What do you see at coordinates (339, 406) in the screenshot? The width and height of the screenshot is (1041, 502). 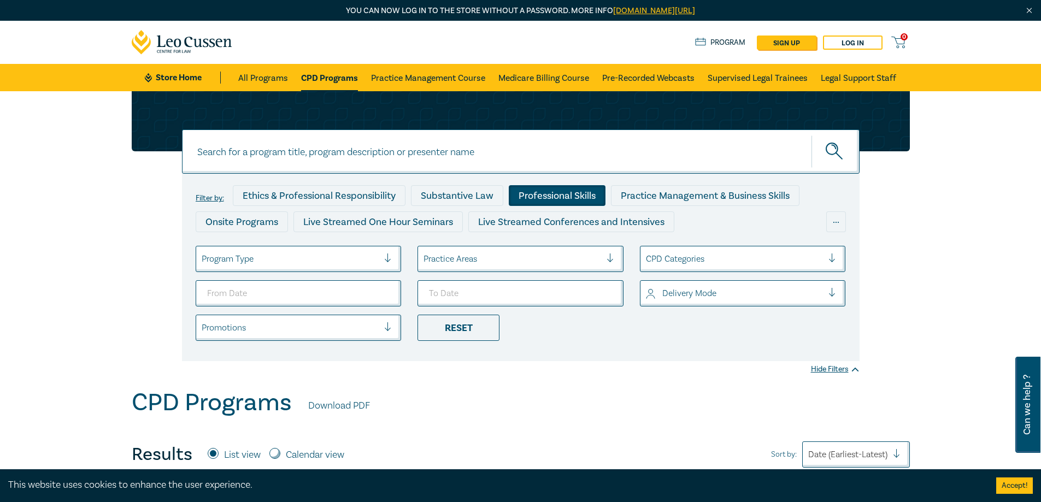 I see `a: Download PDF` at bounding box center [339, 406].